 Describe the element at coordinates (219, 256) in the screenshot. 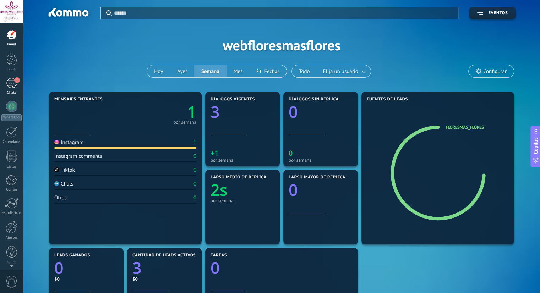

I see `span: Tareas` at that location.